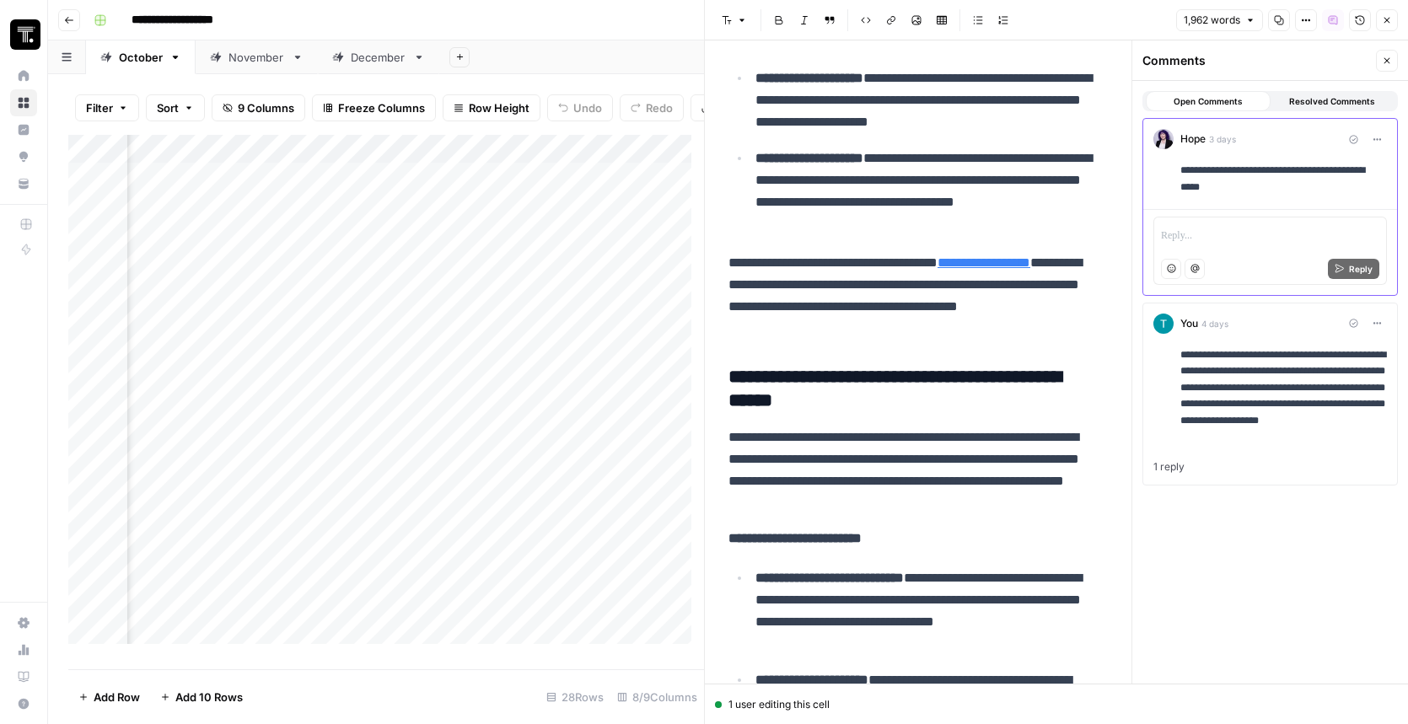 Image resolution: width=1408 pixels, height=724 pixels. I want to click on button: 1,962 words, so click(1219, 20).